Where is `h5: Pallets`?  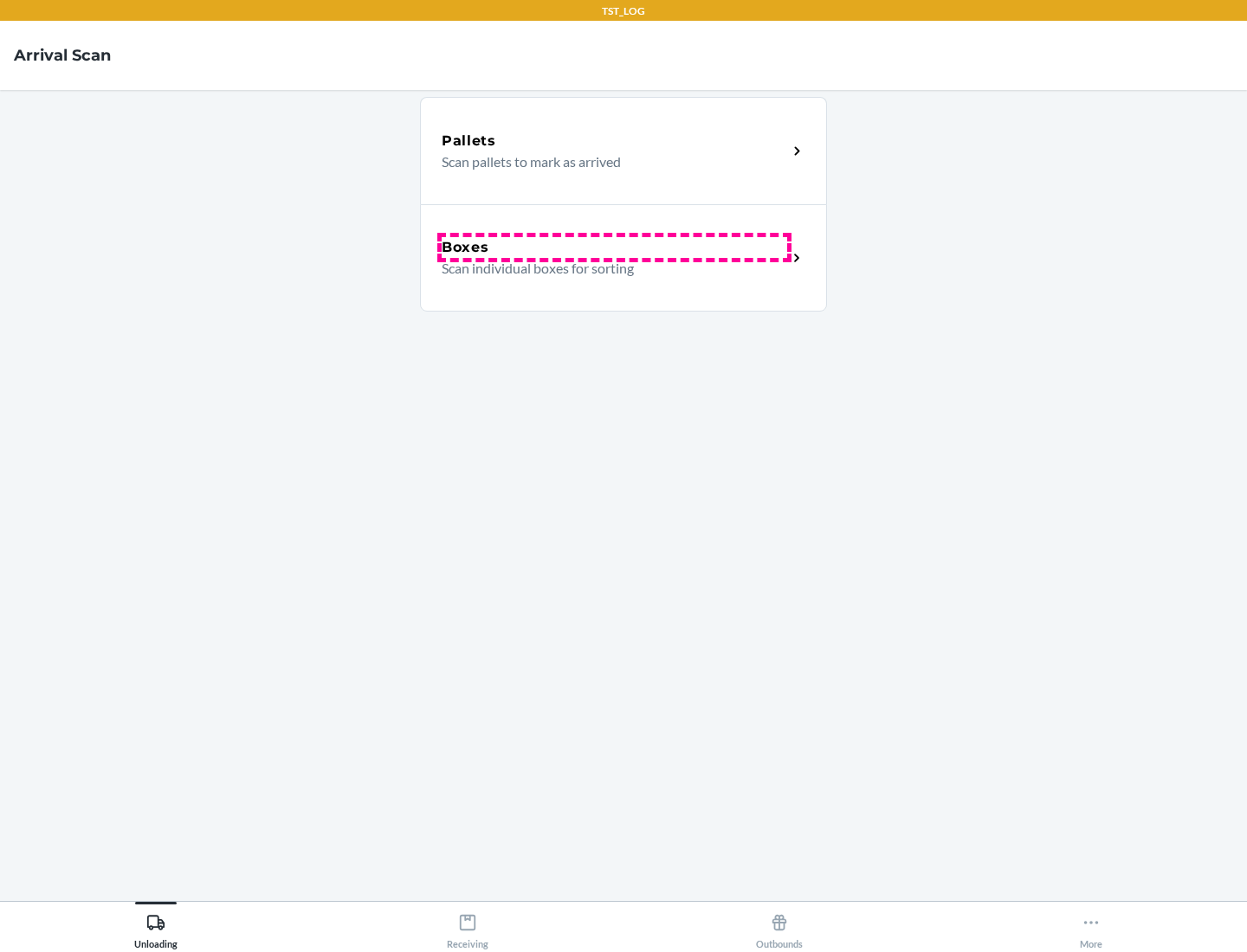 h5: Pallets is located at coordinates (469, 142).